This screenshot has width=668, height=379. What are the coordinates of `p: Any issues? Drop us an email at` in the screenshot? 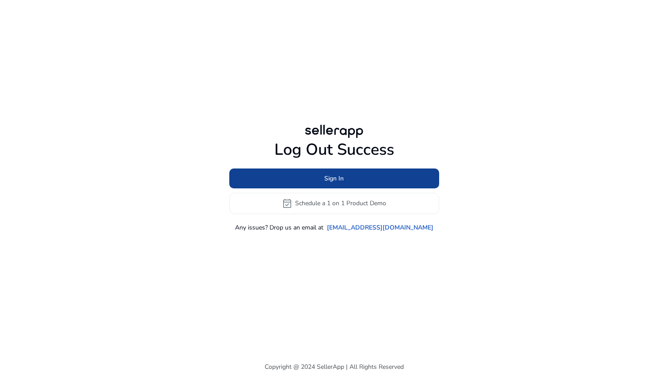 It's located at (279, 227).